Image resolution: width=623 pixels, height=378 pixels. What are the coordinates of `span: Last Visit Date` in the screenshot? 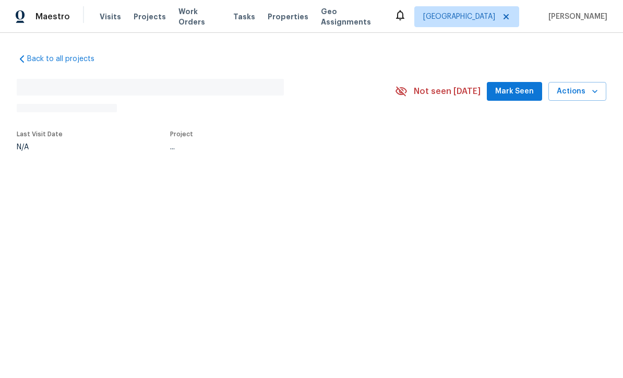 It's located at (40, 134).